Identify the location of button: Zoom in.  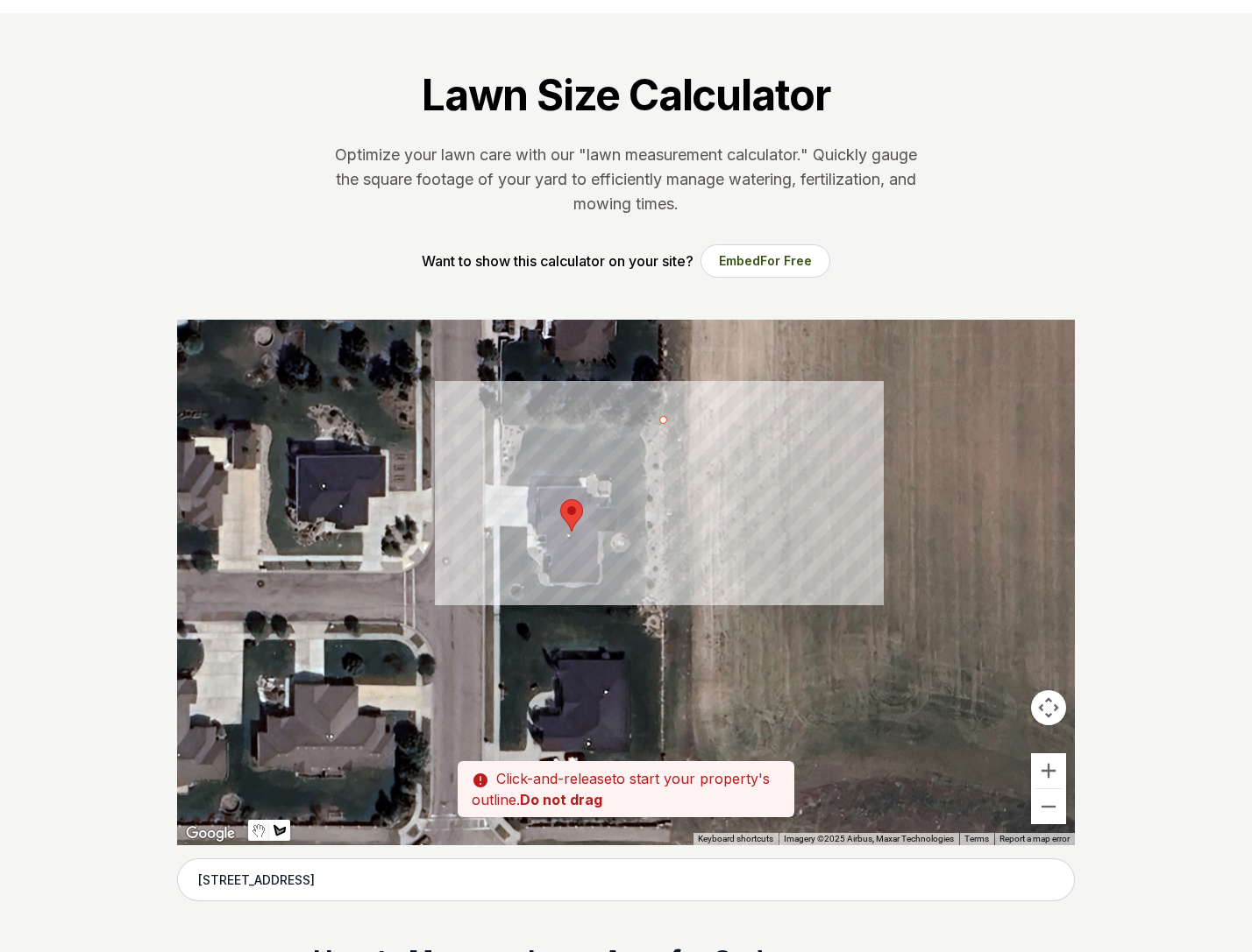
(1049, 771).